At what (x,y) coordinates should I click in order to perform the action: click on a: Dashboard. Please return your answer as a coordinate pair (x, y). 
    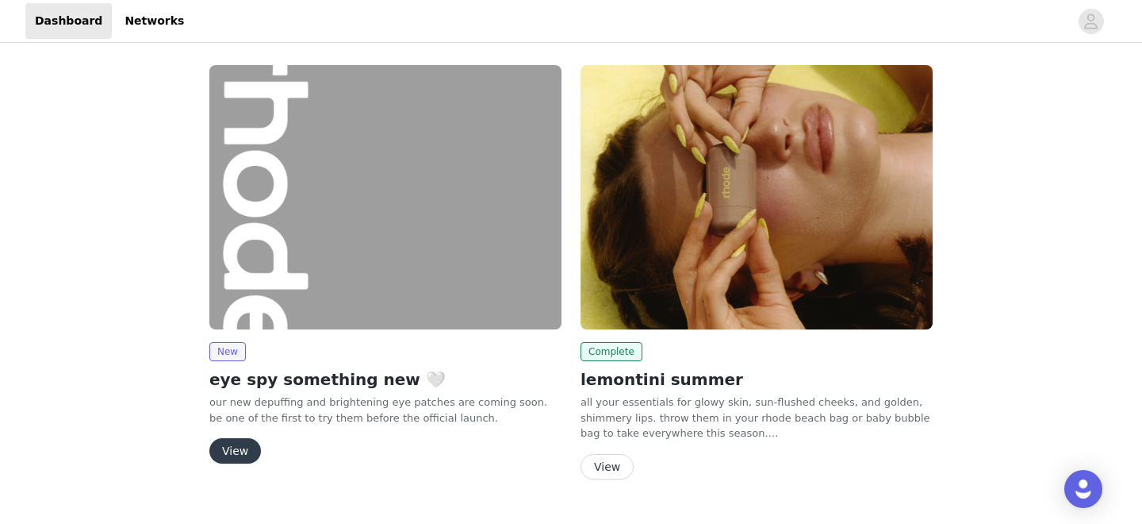
    Looking at the image, I should click on (68, 21).